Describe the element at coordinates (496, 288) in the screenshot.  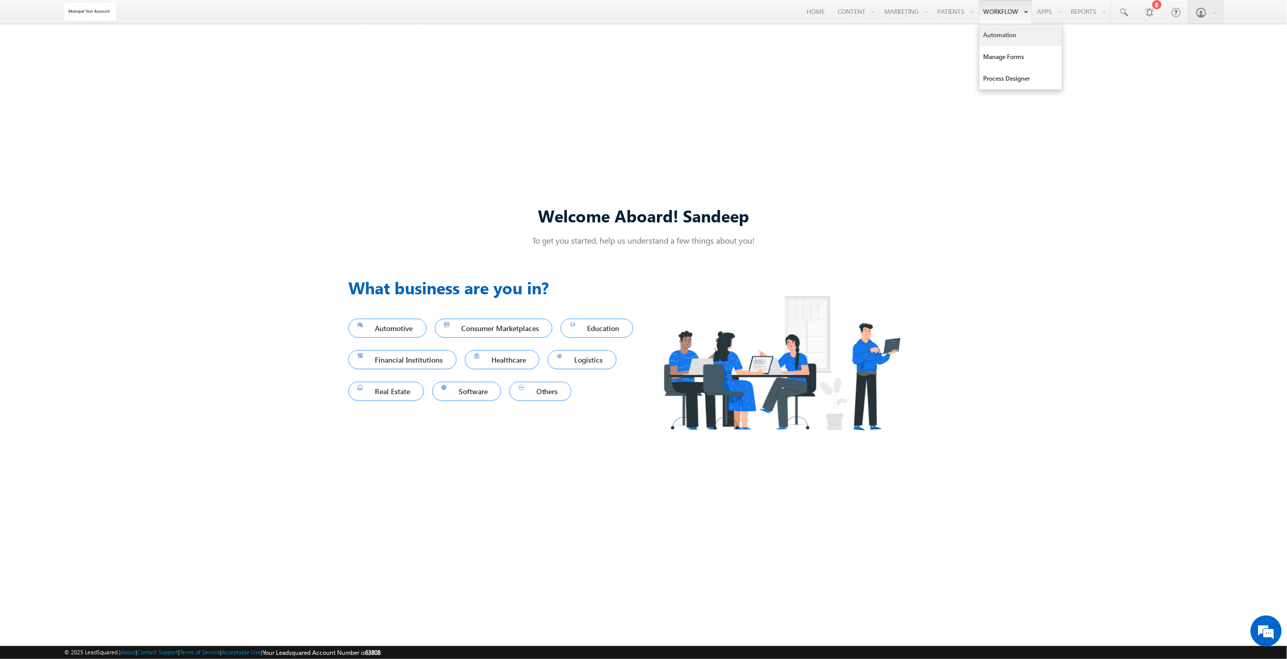
I see `h3: What business are you in?` at that location.